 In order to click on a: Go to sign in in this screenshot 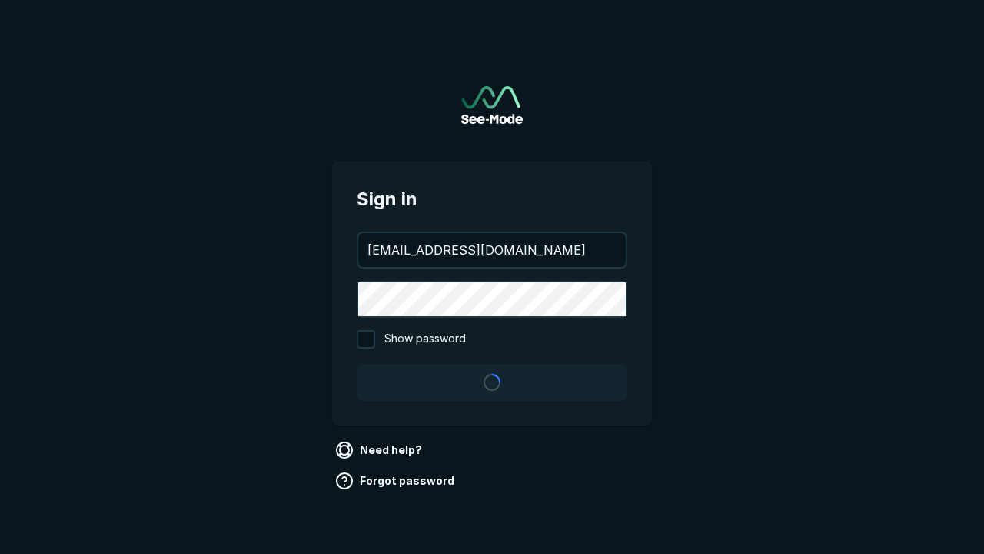, I will do `click(492, 105)`.